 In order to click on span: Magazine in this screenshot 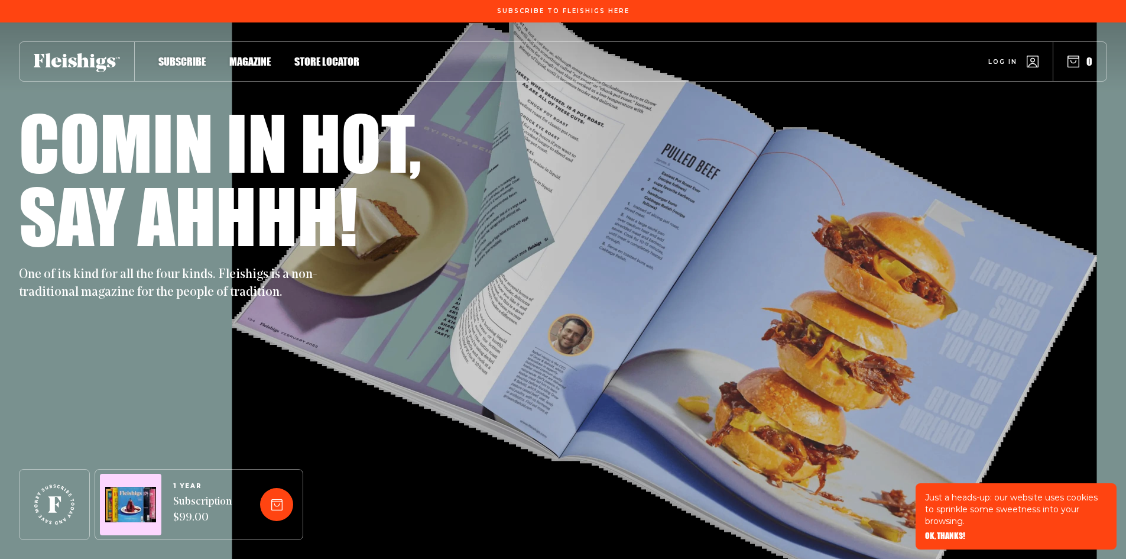, I will do `click(250, 61)`.